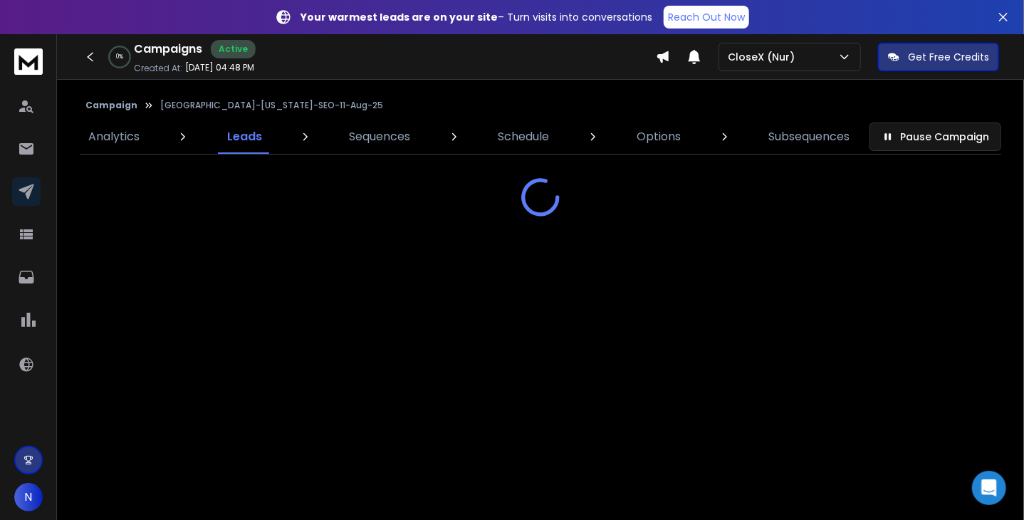 Image resolution: width=1024 pixels, height=520 pixels. I want to click on a: Options, so click(659, 137).